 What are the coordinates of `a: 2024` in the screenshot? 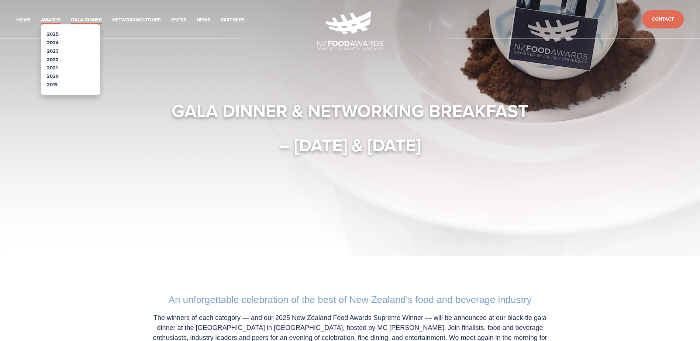 It's located at (53, 42).